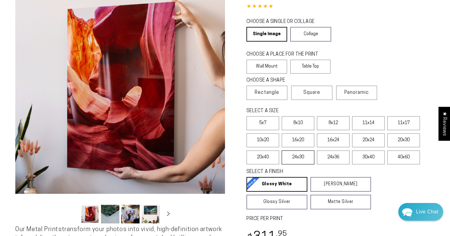 Image resolution: width=450 pixels, height=236 pixels. What do you see at coordinates (310, 34) in the screenshot?
I see `a: Collage` at bounding box center [310, 34].